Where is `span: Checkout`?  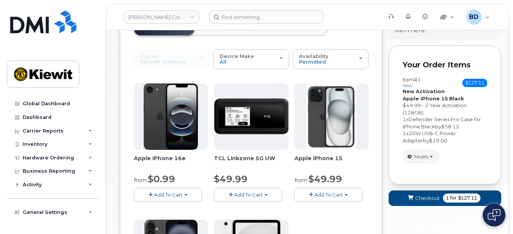
span: Checkout is located at coordinates (428, 198).